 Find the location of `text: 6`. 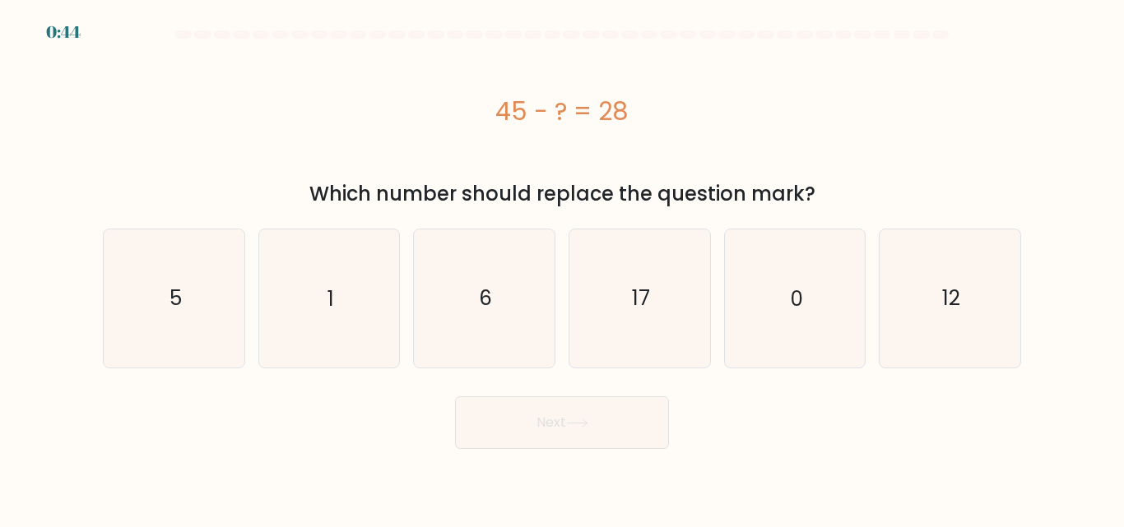

text: 6 is located at coordinates (485, 298).